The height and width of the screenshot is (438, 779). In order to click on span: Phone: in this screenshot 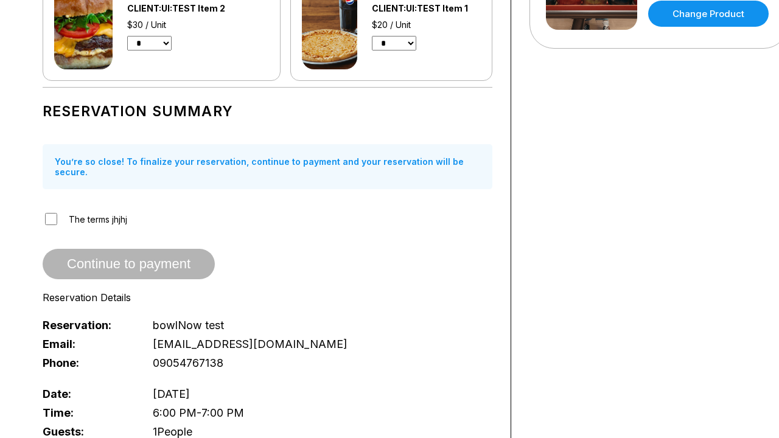, I will do `click(88, 363)`.